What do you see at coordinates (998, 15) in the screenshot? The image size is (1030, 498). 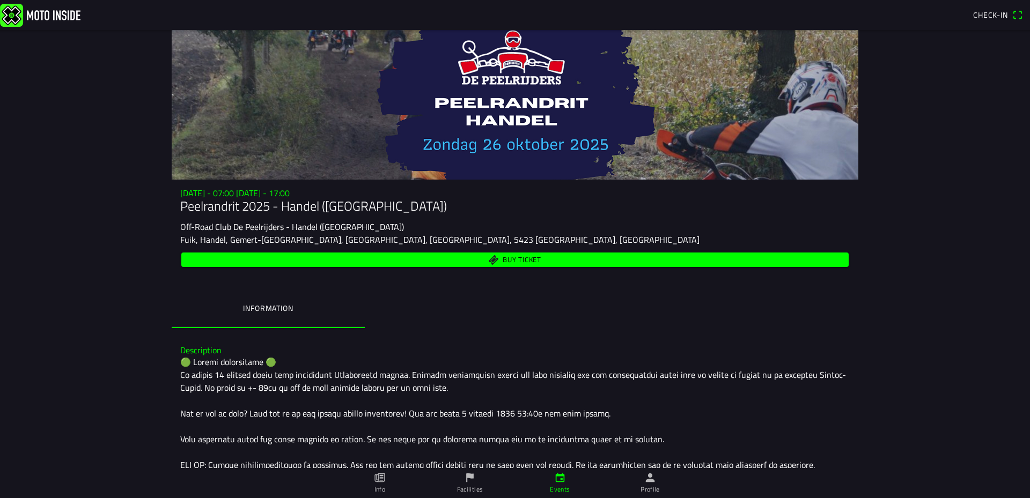 I see `a: Check-inqr scanner` at bounding box center [998, 15].